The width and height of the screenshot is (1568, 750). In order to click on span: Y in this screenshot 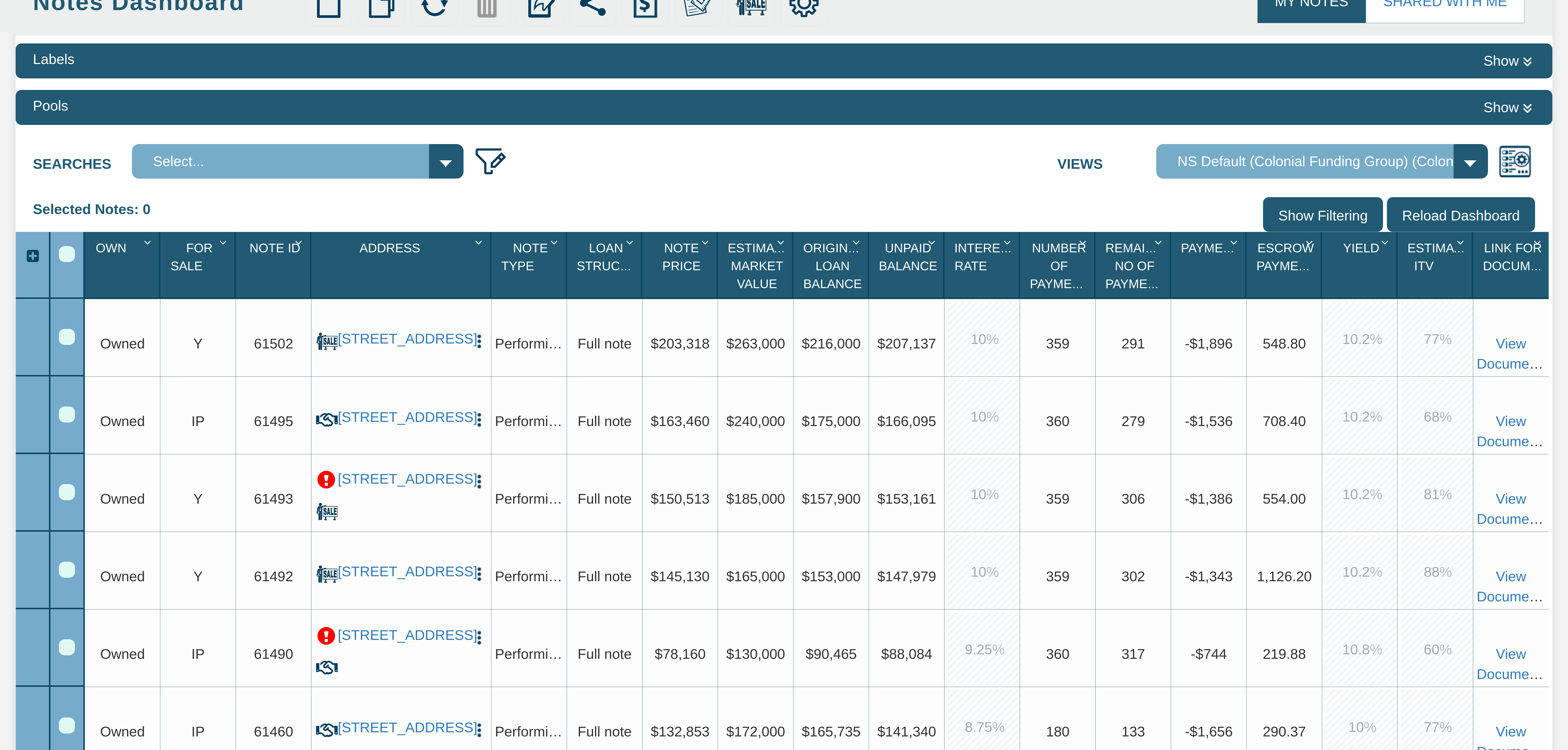, I will do `click(198, 344)`.